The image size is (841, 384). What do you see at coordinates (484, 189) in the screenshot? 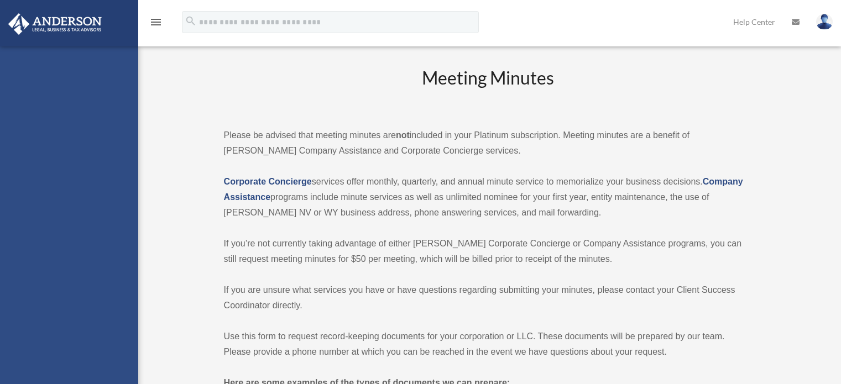
I see `strong: Company Assistance` at bounding box center [484, 189].